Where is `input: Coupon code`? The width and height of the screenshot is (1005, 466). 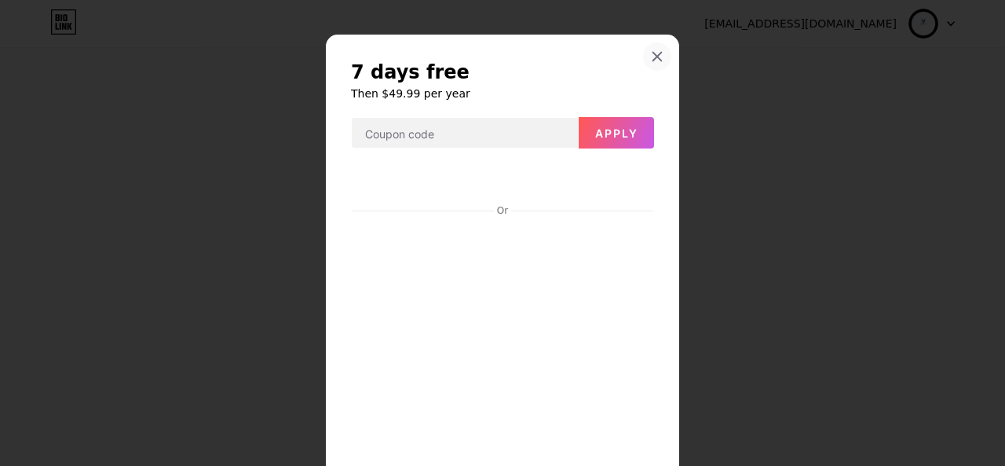 input: Coupon code is located at coordinates (465, 134).